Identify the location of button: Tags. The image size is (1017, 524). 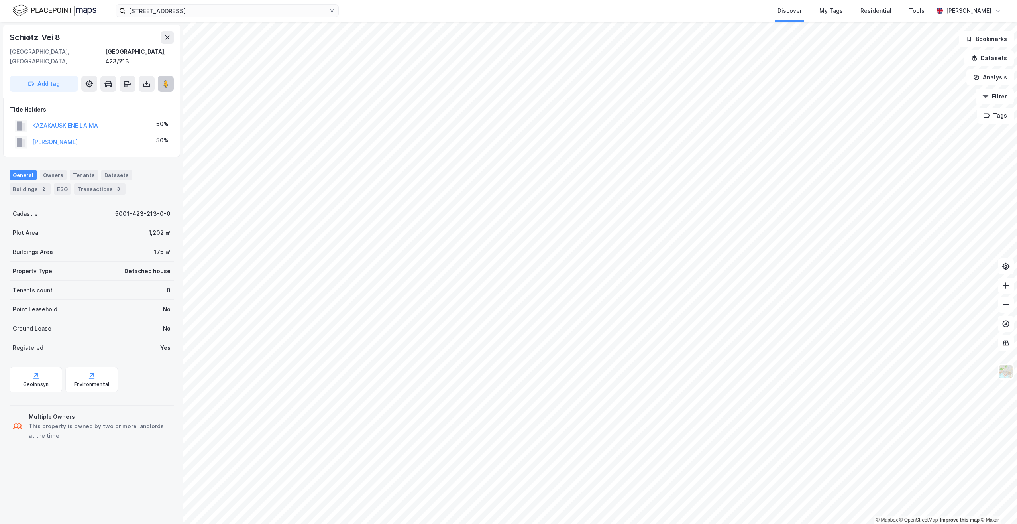
(995, 116).